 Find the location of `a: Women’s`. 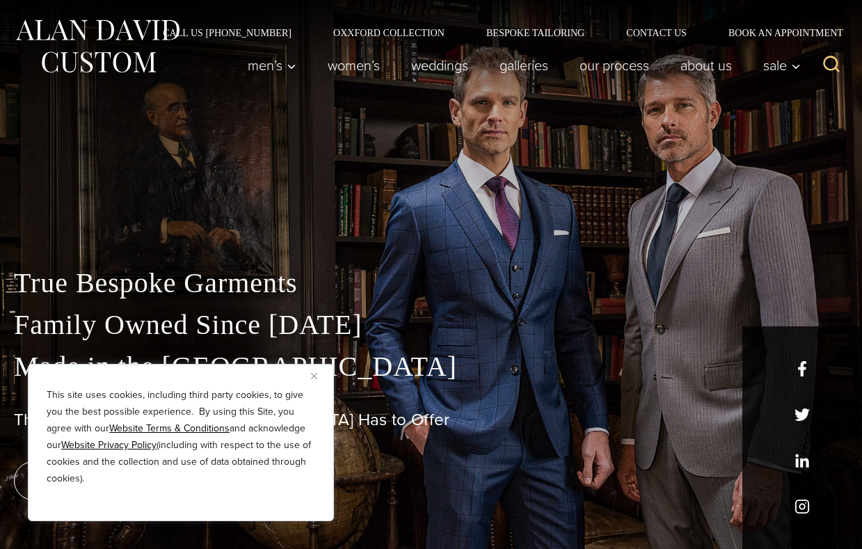

a: Women’s is located at coordinates (354, 65).